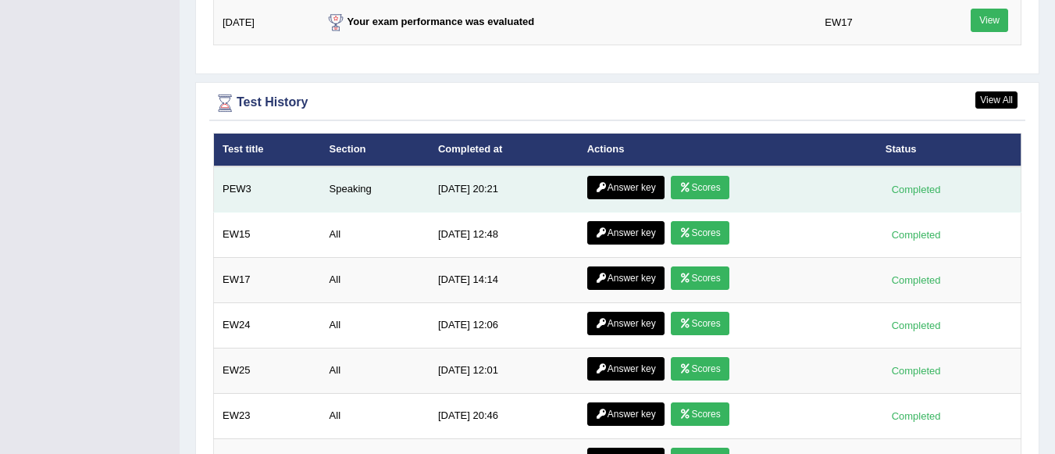 Image resolution: width=1055 pixels, height=454 pixels. I want to click on a: View All, so click(996, 100).